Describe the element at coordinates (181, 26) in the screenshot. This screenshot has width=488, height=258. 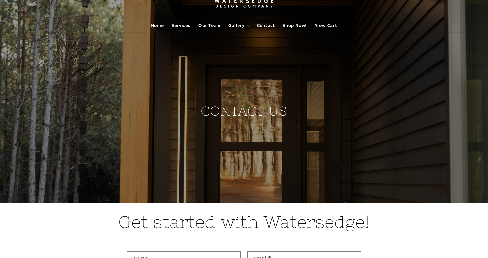
I see `a: Services` at that location.